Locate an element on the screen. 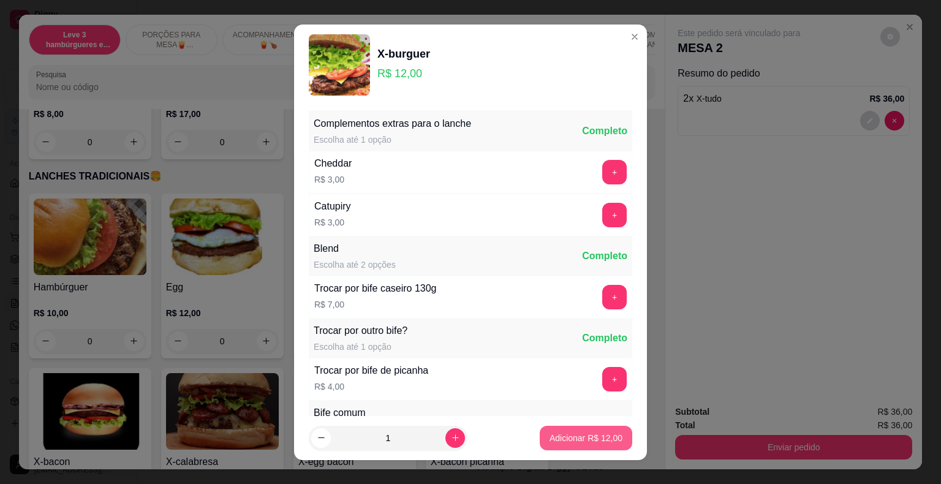  button: decrease-product-quantity is located at coordinates (321, 438).